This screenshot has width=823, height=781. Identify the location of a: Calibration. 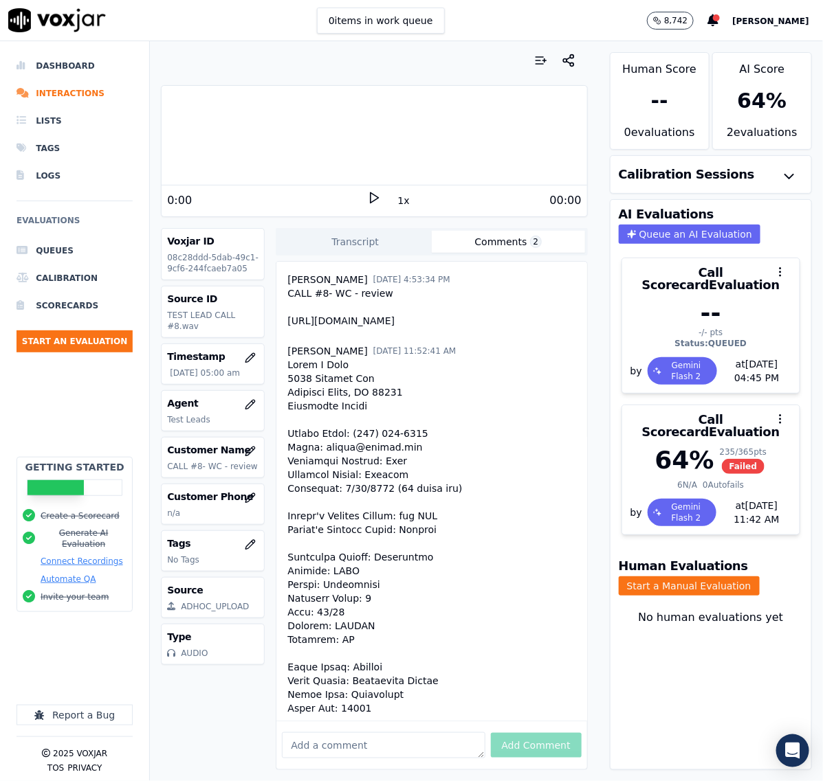
(74, 278).